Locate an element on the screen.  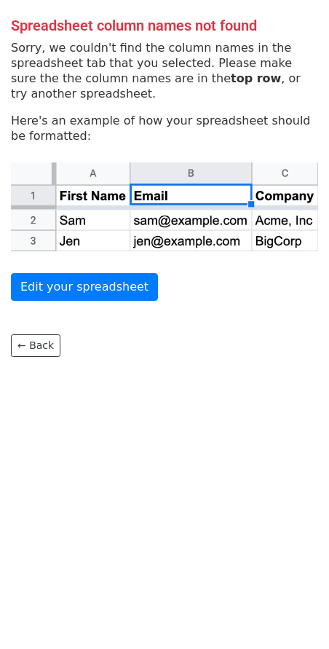
a: Edit your spreadsheet is located at coordinates (85, 287).